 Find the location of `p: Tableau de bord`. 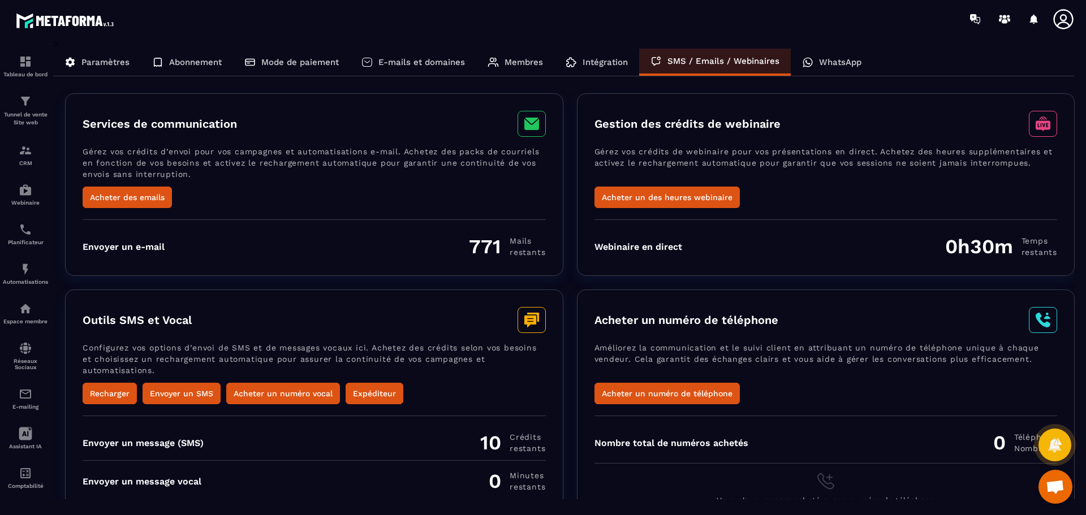

p: Tableau de bord is located at coordinates (25, 74).